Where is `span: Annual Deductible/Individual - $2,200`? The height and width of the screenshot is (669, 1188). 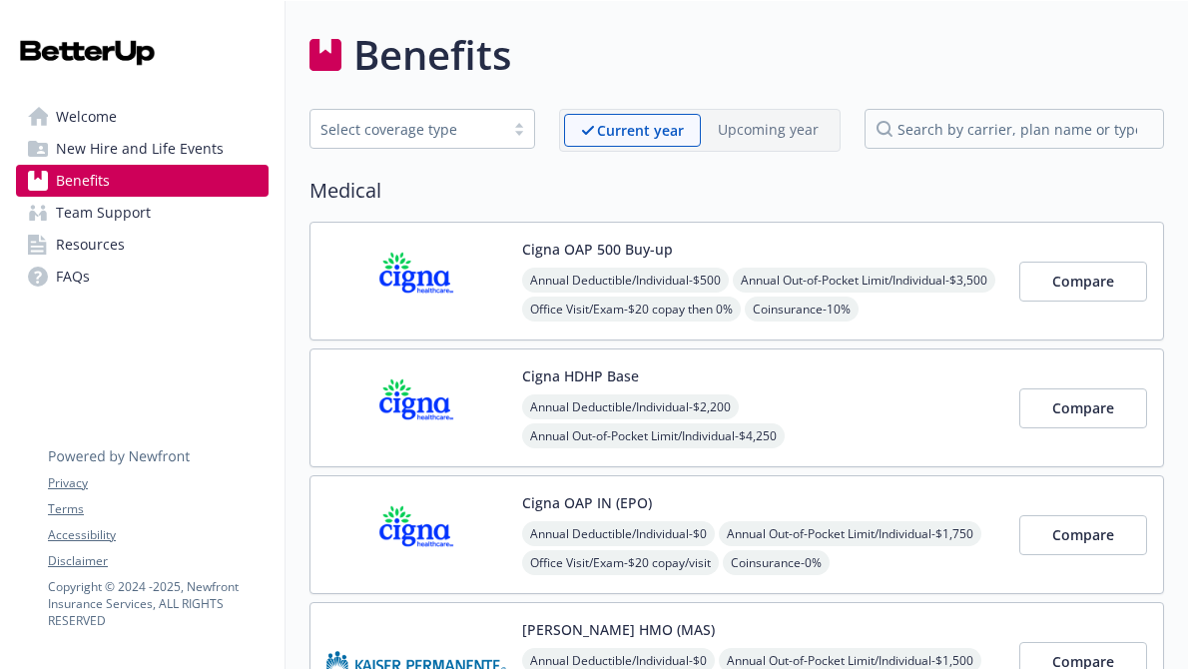
span: Annual Deductible/Individual - $2,200 is located at coordinates (630, 406).